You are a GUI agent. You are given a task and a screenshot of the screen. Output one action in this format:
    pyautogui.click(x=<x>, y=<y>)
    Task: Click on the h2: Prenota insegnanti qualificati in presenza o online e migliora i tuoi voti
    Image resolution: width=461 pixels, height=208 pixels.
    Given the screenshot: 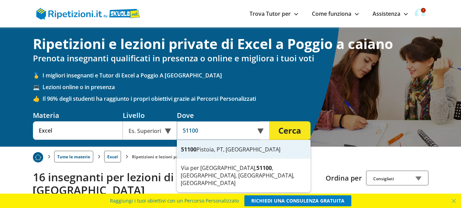 What is the action you would take?
    pyautogui.click(x=231, y=58)
    